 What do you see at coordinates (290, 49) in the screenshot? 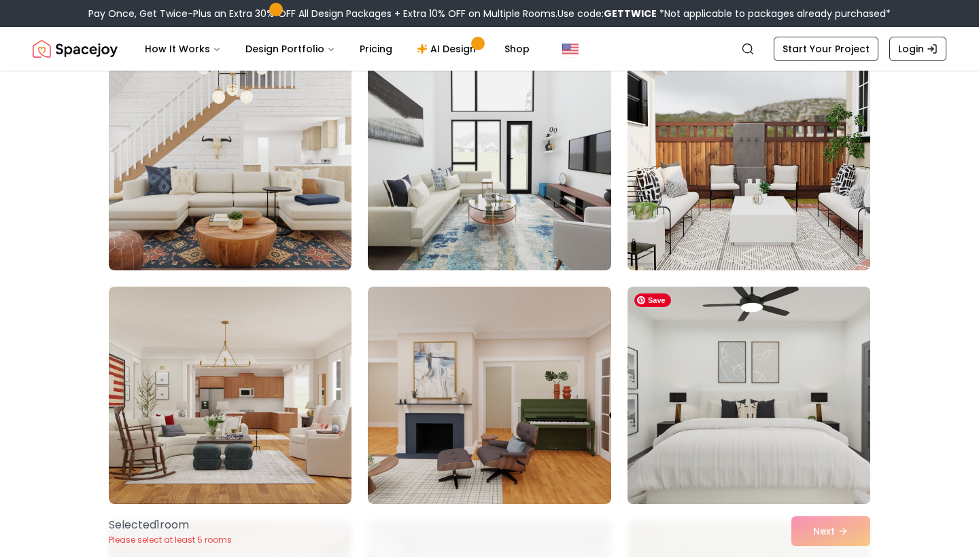
I see `button: Design Portfolio` at bounding box center [290, 49].